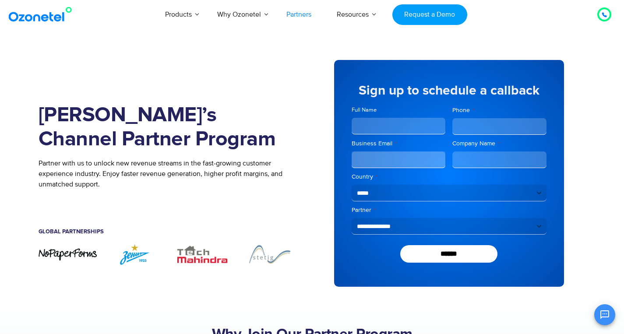 The width and height of the screenshot is (624, 334). Describe the element at coordinates (68, 254) in the screenshot. I see `div: 1 / 7` at that location.